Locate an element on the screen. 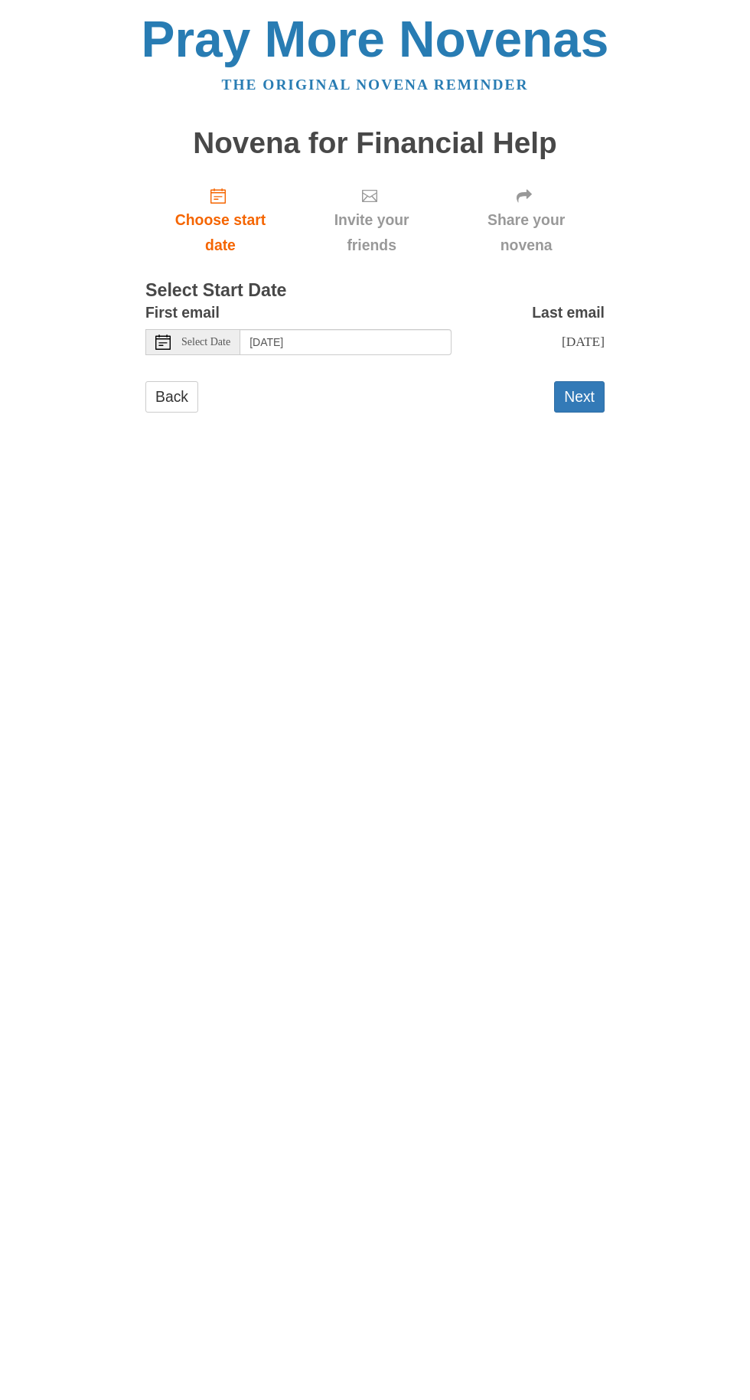  a: Pray More Novenas is located at coordinates (375, 39).